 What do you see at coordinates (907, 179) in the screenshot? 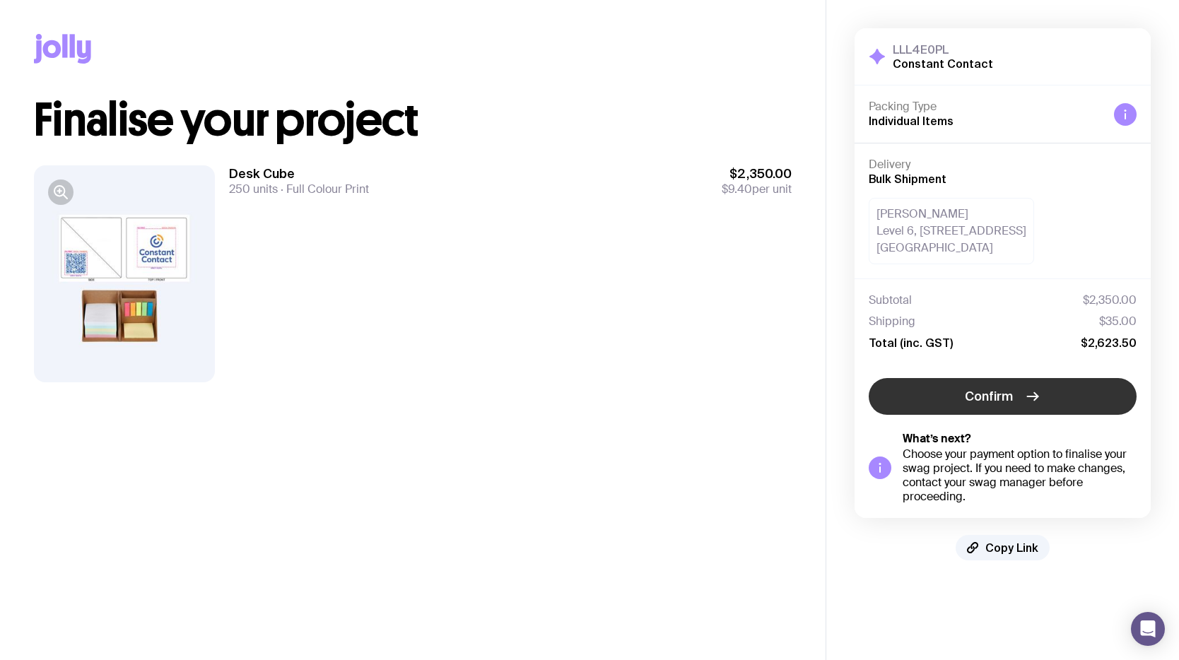
I see `span: Bulk Shipment` at bounding box center [907, 179].